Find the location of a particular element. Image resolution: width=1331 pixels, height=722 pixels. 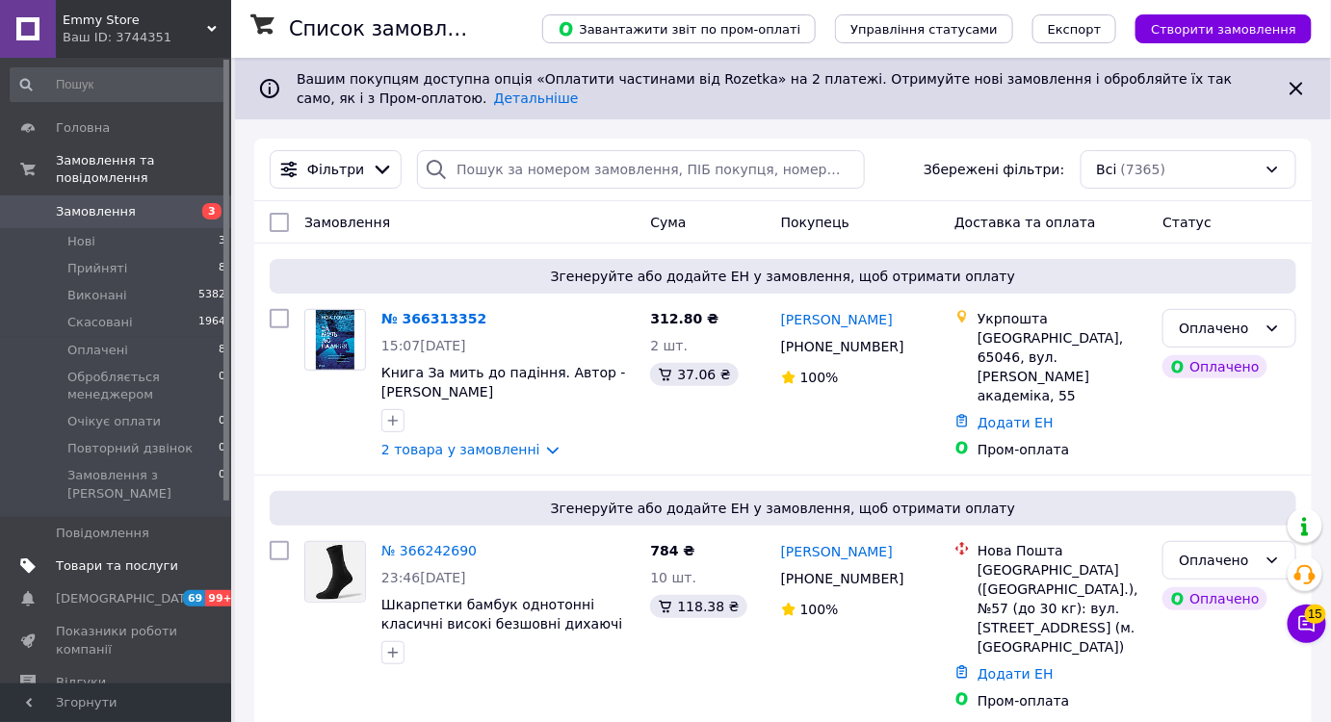

a: 2 товара у замовленні is located at coordinates (460, 450).